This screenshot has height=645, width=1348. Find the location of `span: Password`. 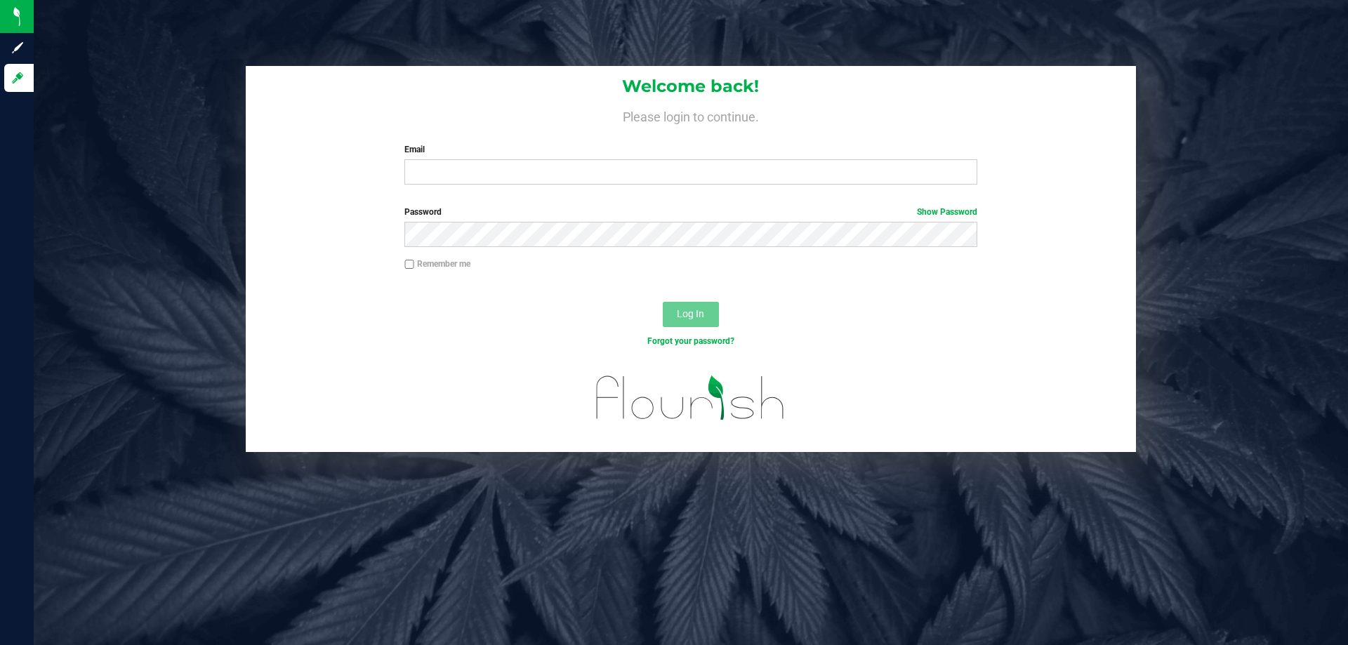

span: Password is located at coordinates (423, 212).